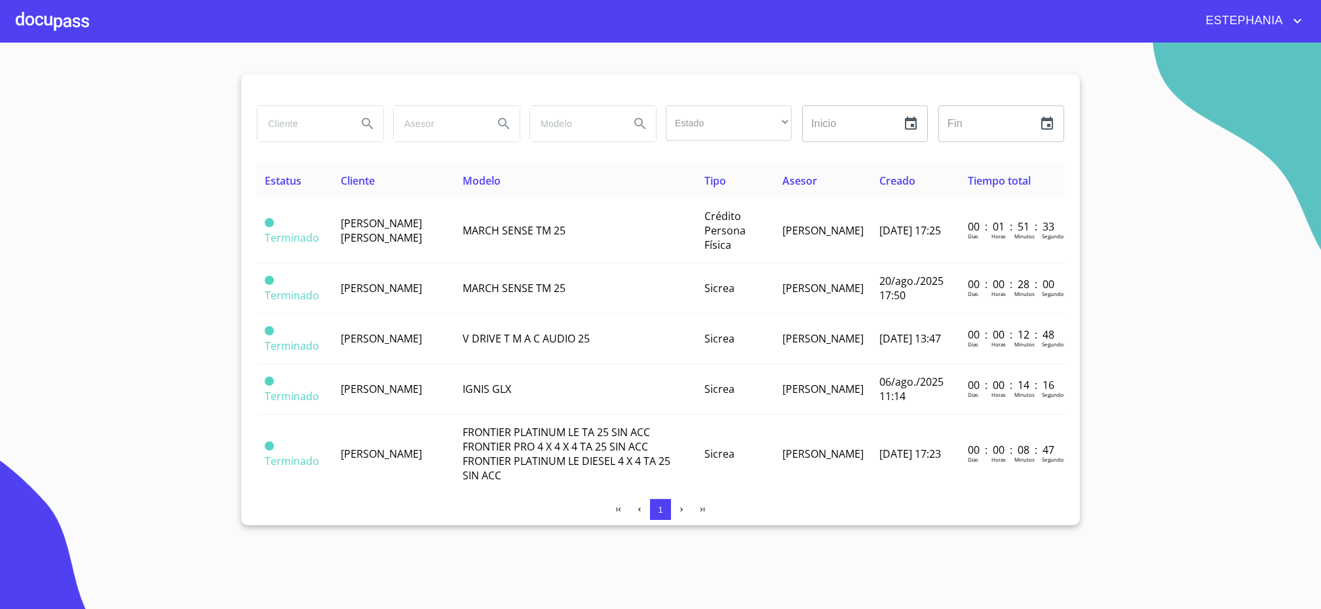  Describe the element at coordinates (799, 181) in the screenshot. I see `span: Asesor` at that location.